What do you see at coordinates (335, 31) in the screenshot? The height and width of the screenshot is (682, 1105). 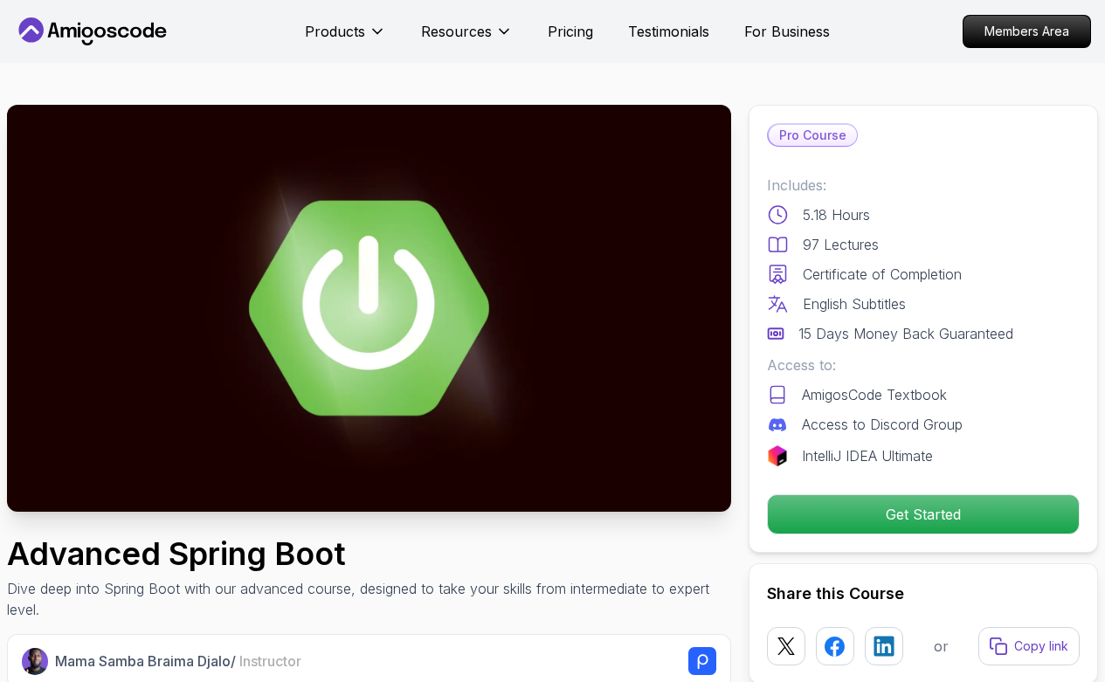 I see `p: Products` at bounding box center [335, 31].